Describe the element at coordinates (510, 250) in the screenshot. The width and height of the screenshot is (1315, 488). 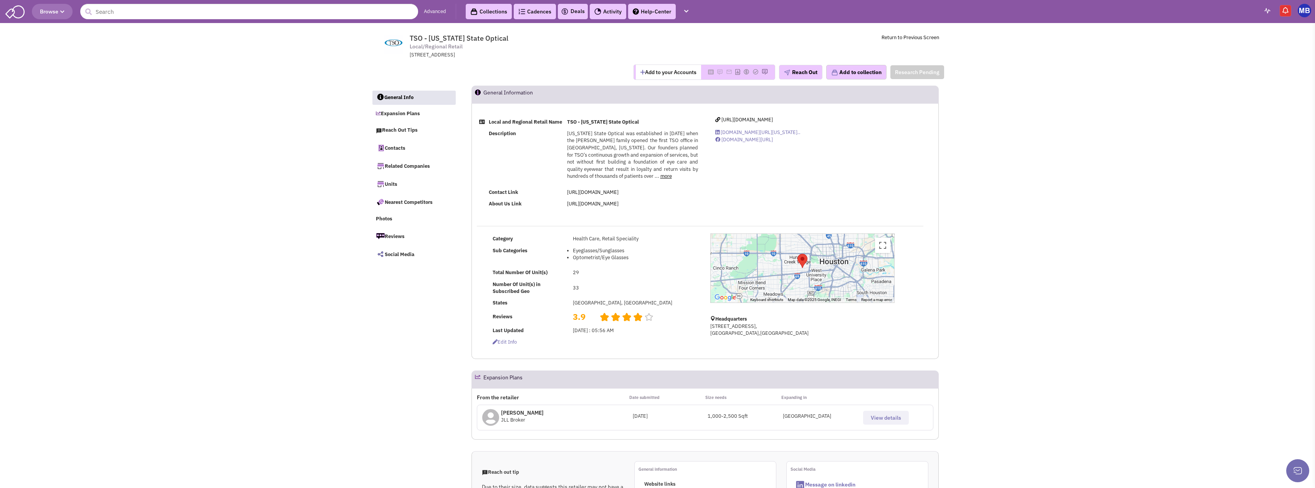
I see `b: Sub Categories` at that location.